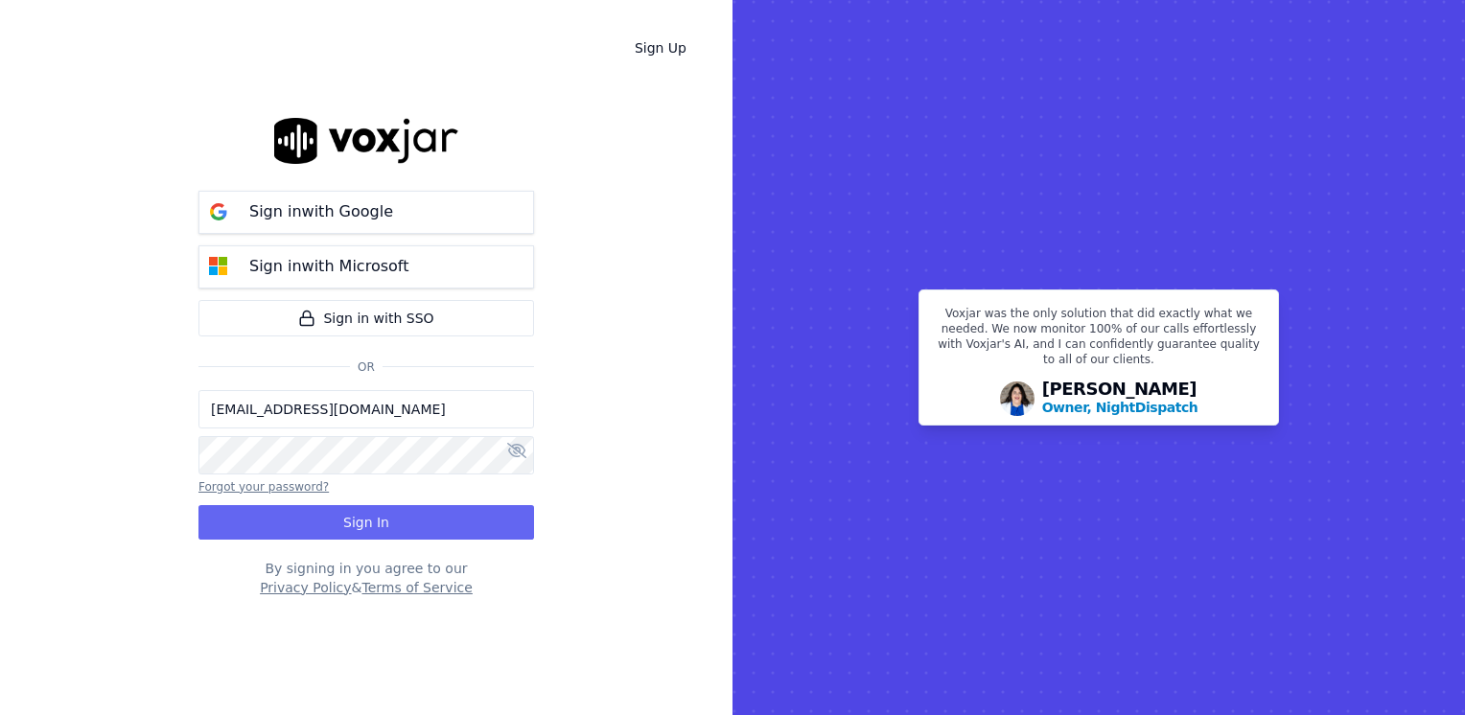 The height and width of the screenshot is (715, 1465). Describe the element at coordinates (264, 487) in the screenshot. I see `button: Forgot your password?` at that location.